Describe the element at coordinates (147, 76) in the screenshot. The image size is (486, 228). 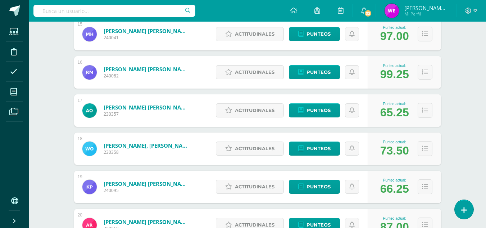
I see `span: 240082` at that location.